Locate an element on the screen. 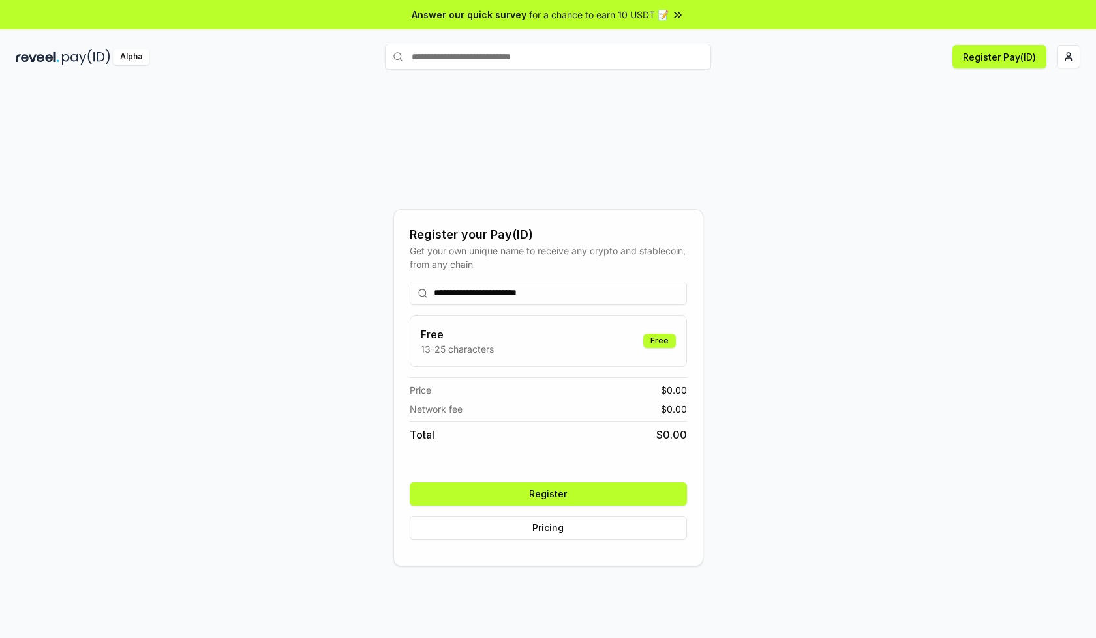 This screenshot has height=638, width=1096. div: Get your own unique name to receive any crypto and stablecoin, from any chain is located at coordinates (548, 258).